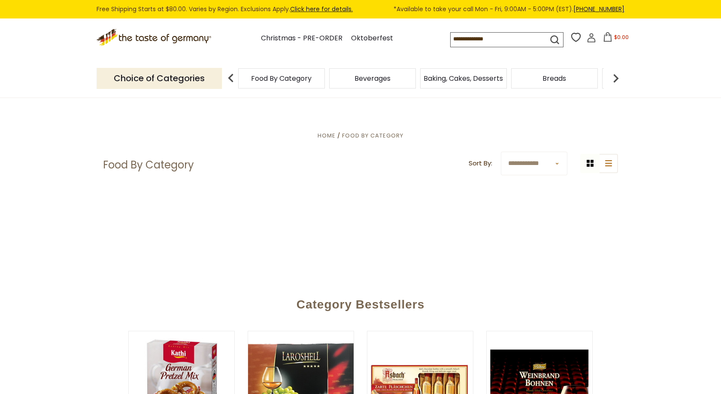 The height and width of the screenshot is (394, 721). I want to click on div: Free Shipping Starts at $80.00. Varies by Region. Exclusions Apply., so click(360, 9).